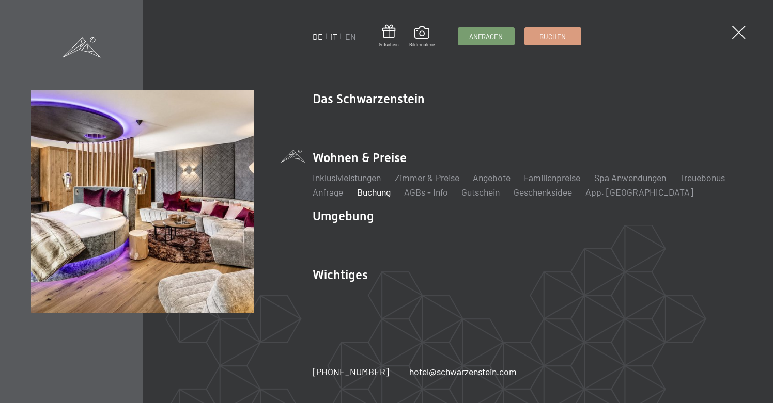 This screenshot has height=403, width=773. What do you see at coordinates (426, 192) in the screenshot?
I see `a: AGBs - Info` at bounding box center [426, 192].